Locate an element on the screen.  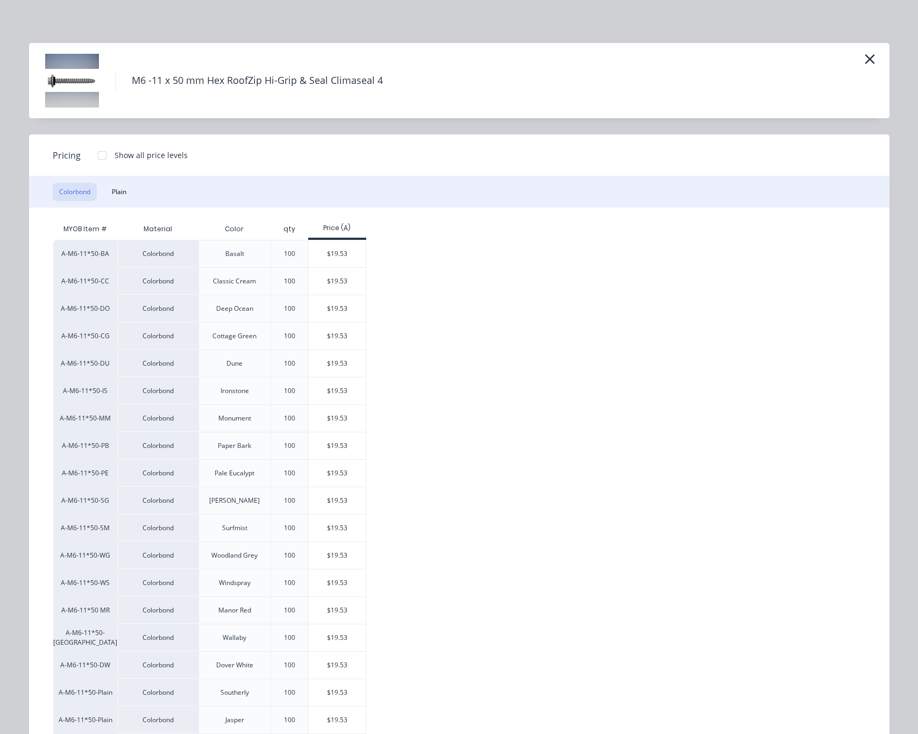
div: Windspray is located at coordinates (234, 583).